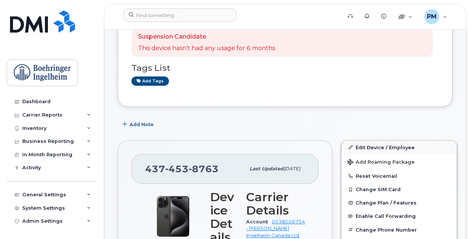 This screenshot has width=470, height=239. Describe the element at coordinates (399, 161) in the screenshot. I see `button: Add Roaming Package` at that location.